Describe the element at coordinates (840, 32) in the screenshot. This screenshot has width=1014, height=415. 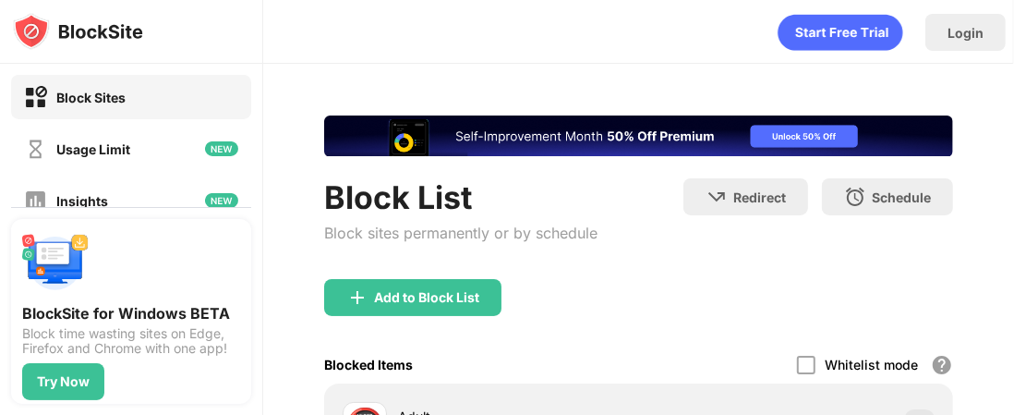
I see `div: animation` at that location.